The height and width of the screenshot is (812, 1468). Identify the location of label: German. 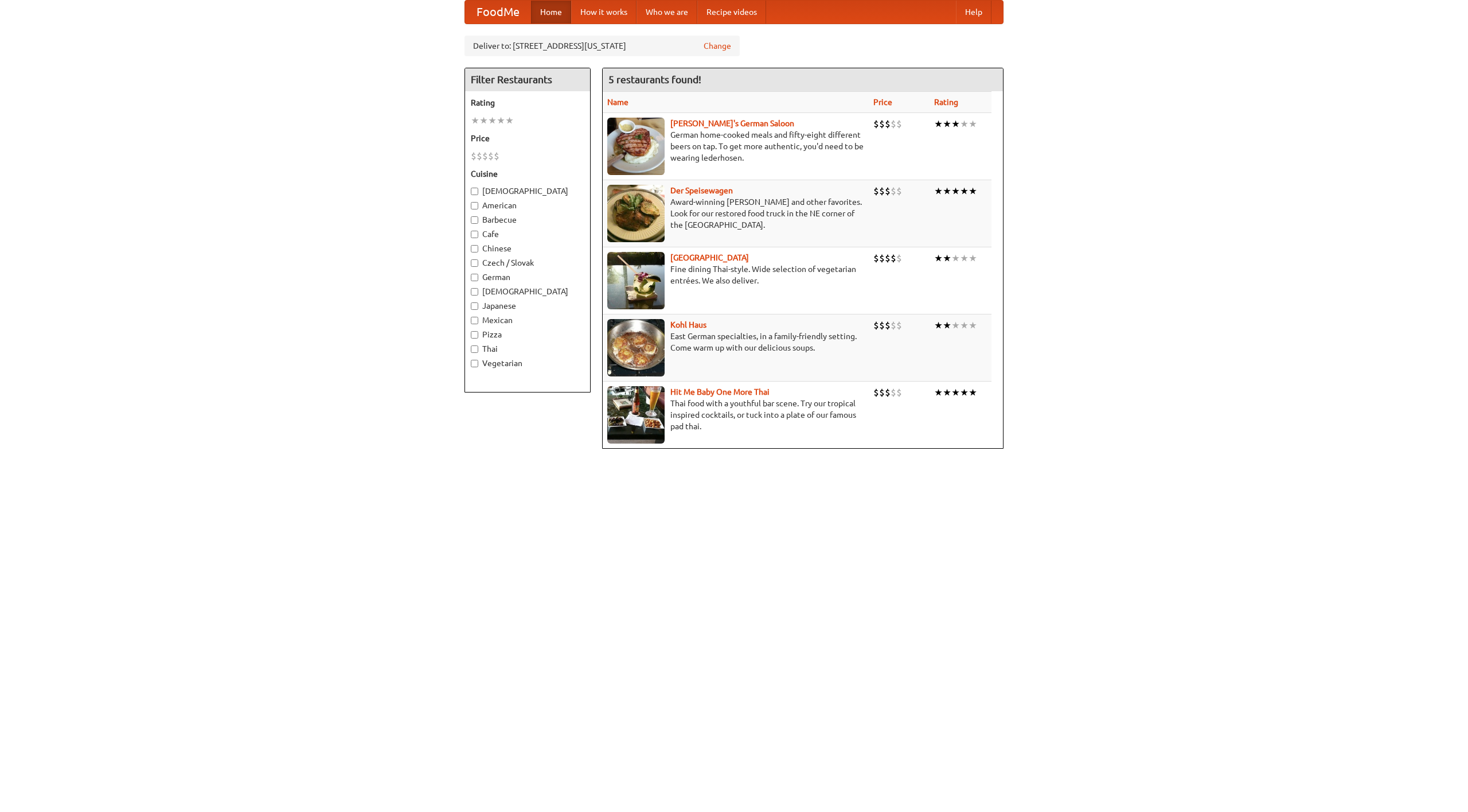
(527, 277).